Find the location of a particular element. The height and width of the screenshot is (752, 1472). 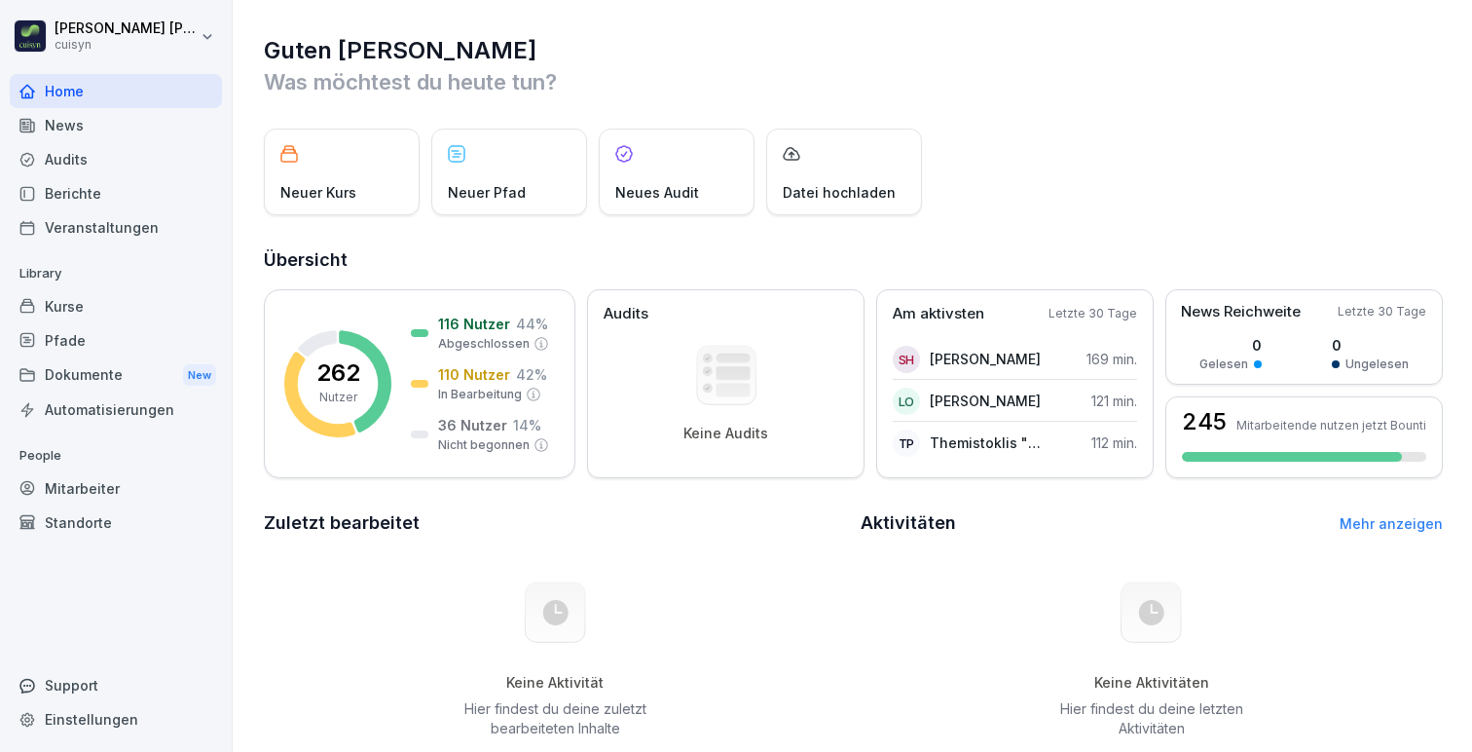

a: News is located at coordinates (116, 125).